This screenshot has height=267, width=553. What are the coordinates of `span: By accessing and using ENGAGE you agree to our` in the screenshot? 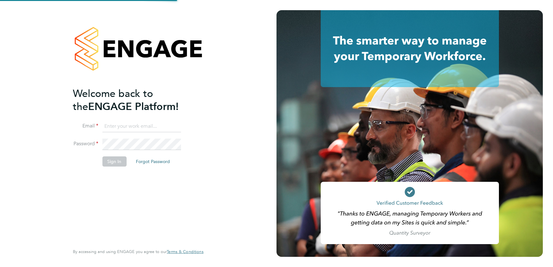 It's located at (138, 251).